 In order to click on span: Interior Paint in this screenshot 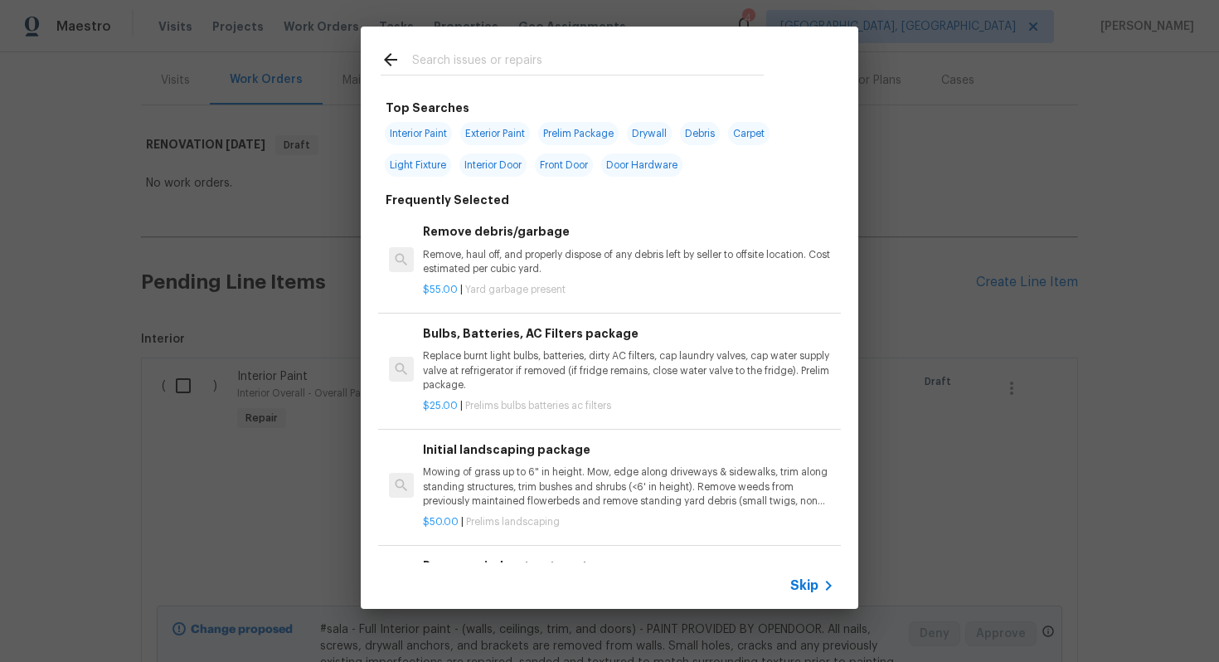, I will do `click(418, 133)`.